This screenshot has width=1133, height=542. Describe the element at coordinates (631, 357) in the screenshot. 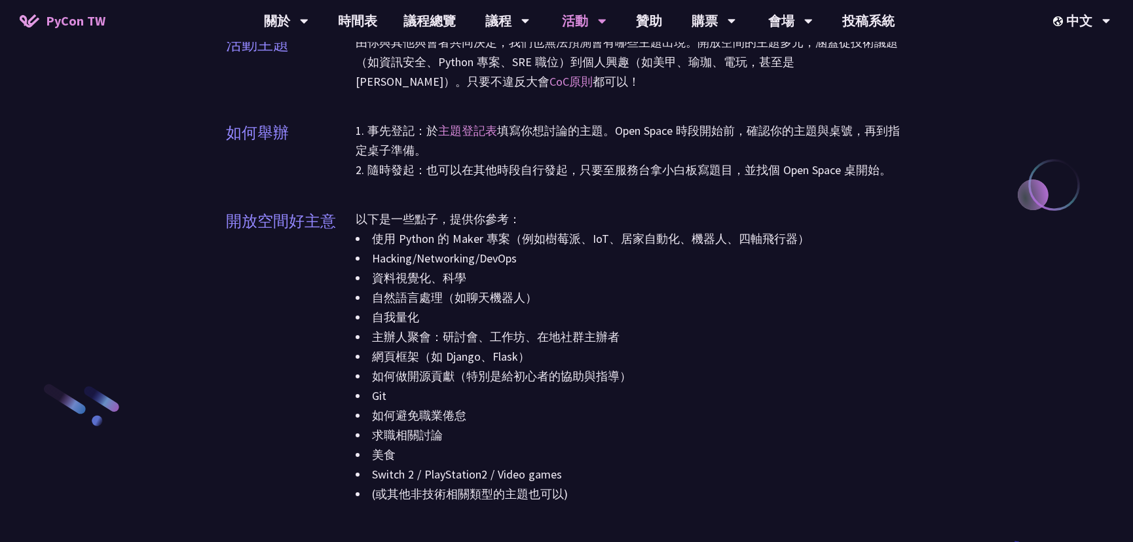

I see `li: 網頁框架（如 Django、Flask）` at that location.